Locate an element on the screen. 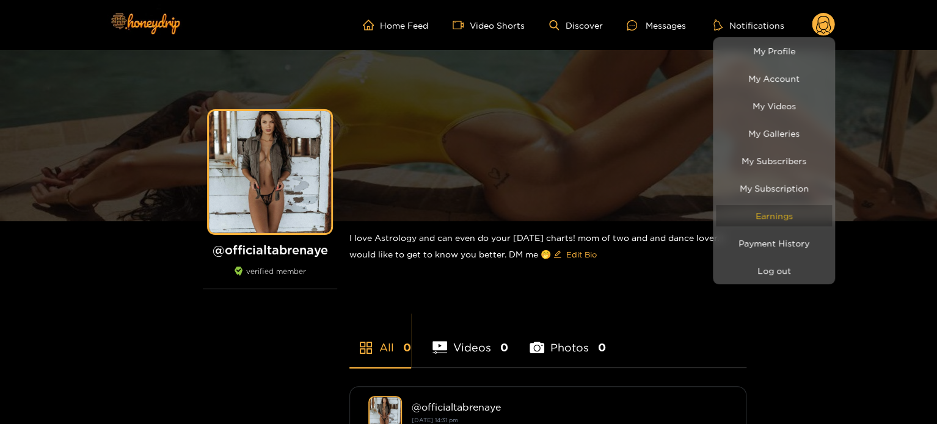 This screenshot has height=424, width=937. a: Earnings is located at coordinates (774, 216).